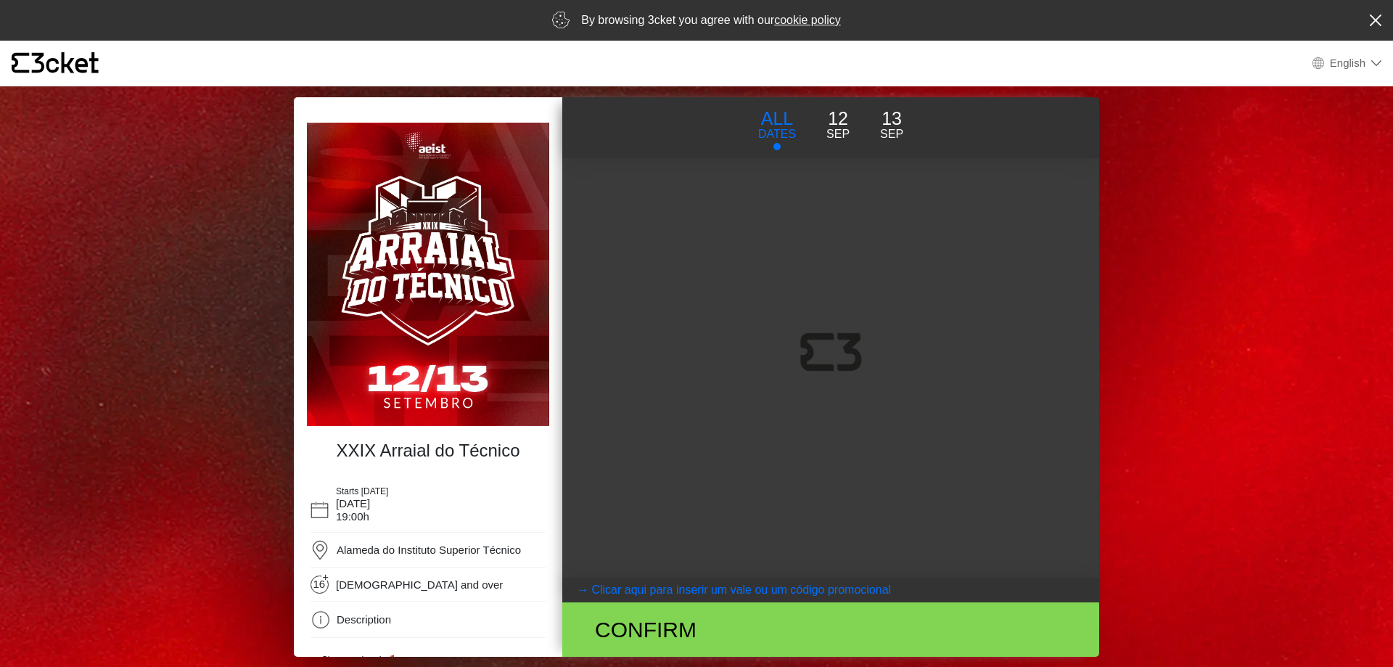 The width and height of the screenshot is (1393, 667). What do you see at coordinates (777, 128) in the screenshot?
I see `button: ALL DATES` at bounding box center [777, 128].